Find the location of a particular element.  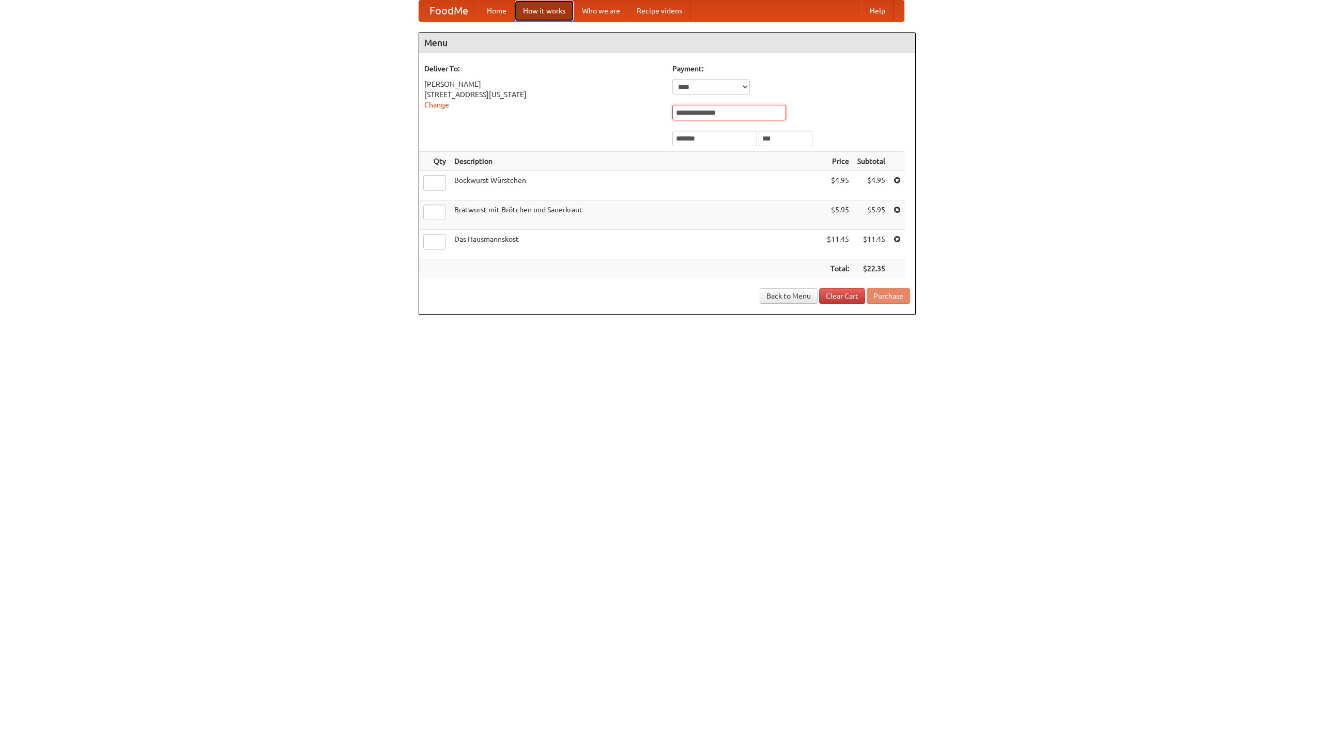

h4: Menu is located at coordinates (667, 43).